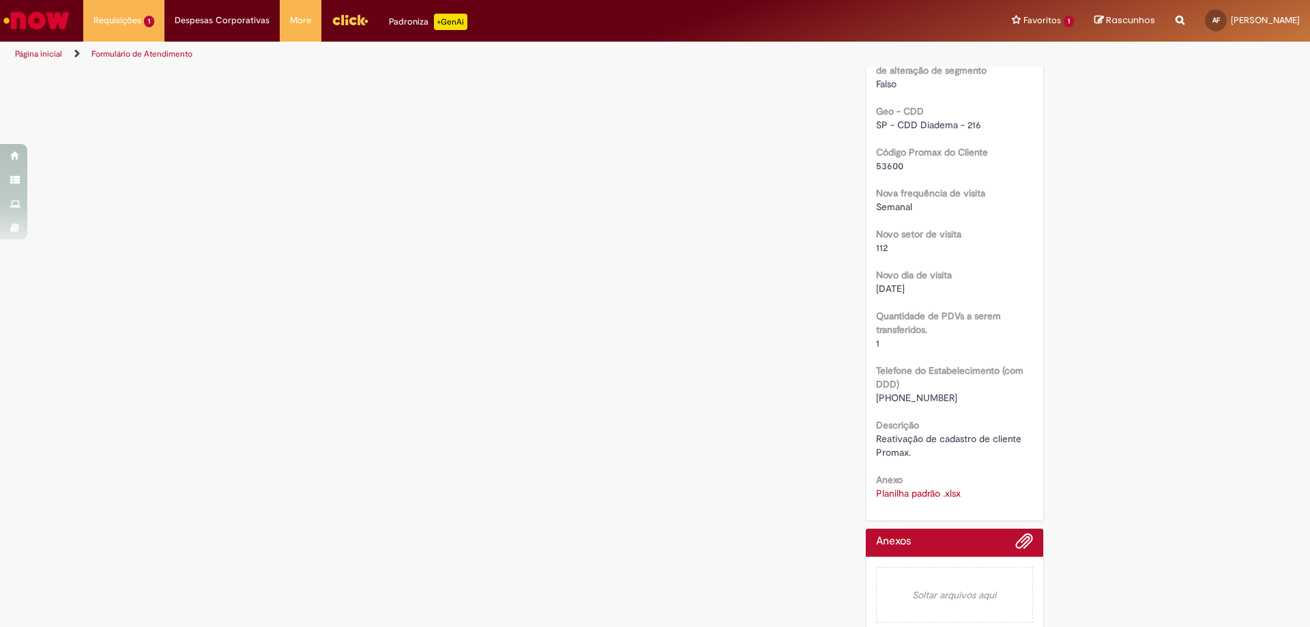 This screenshot has height=627, width=1310. I want to click on b: Anexo, so click(889, 480).